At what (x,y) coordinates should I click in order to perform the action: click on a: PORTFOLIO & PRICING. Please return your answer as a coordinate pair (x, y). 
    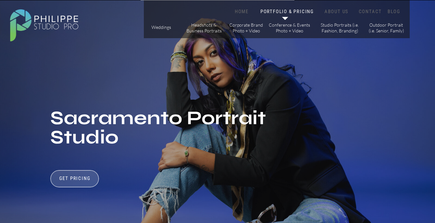
    Looking at the image, I should click on (287, 12).